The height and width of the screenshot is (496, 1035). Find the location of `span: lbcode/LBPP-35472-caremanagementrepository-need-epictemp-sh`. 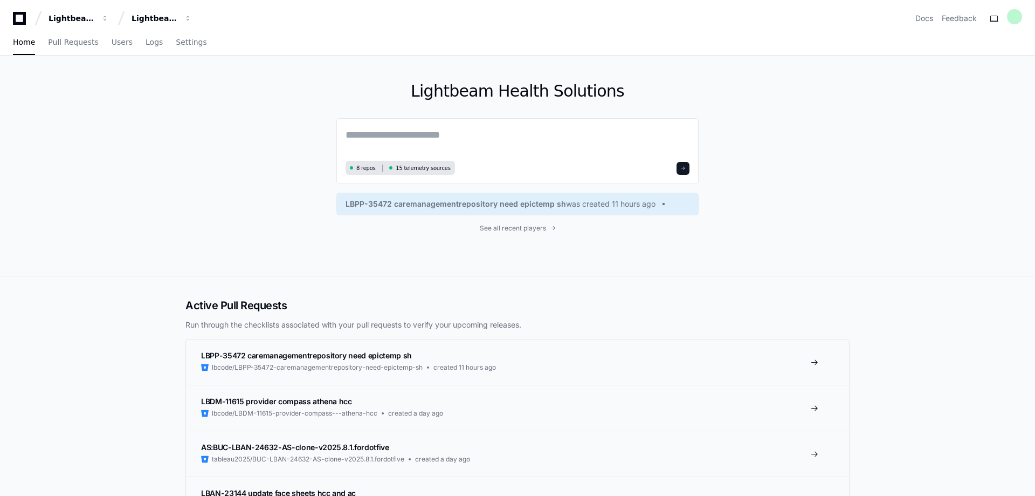

span: lbcode/LBPP-35472-caremanagementrepository-need-epictemp-sh is located at coordinates (317, 367).